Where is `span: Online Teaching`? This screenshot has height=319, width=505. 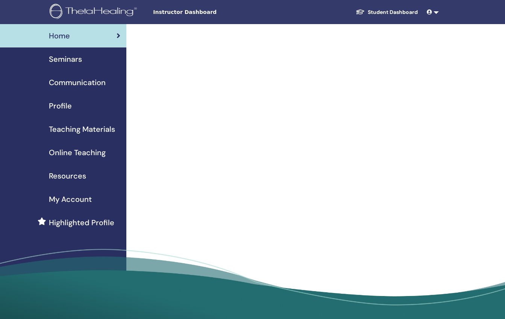 span: Online Teaching is located at coordinates (77, 152).